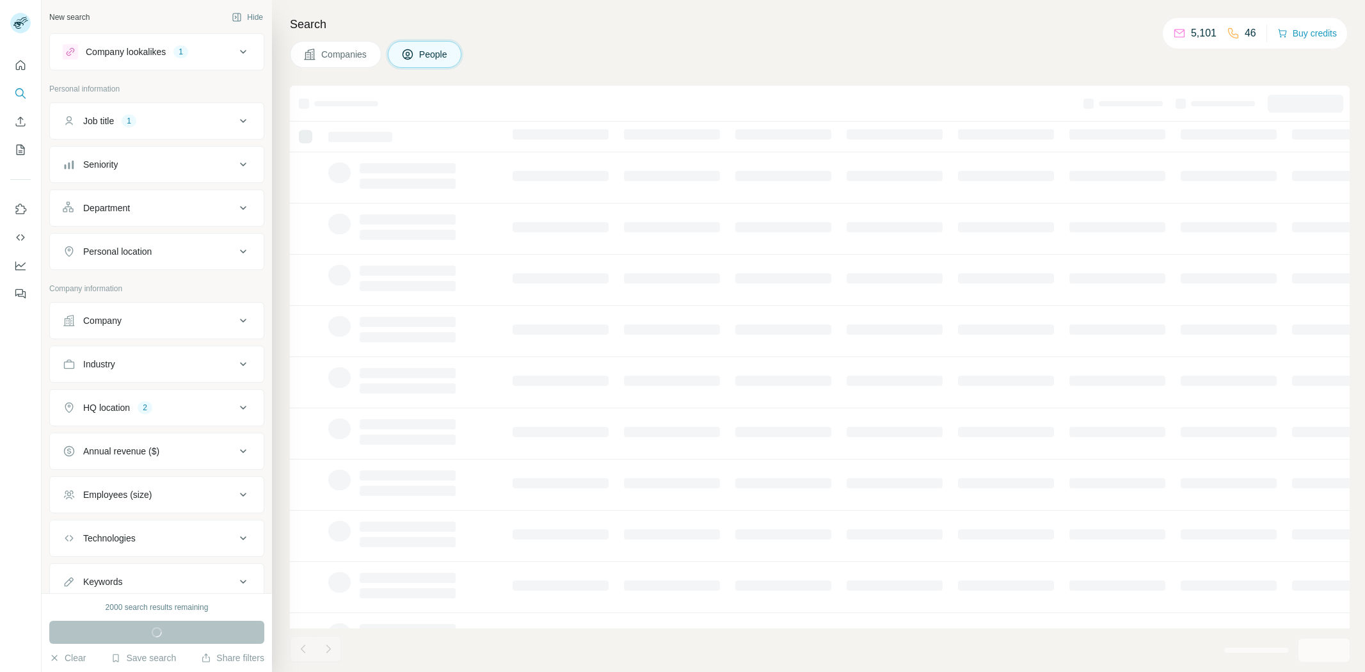 This screenshot has height=672, width=1365. What do you see at coordinates (121, 451) in the screenshot?
I see `div: Annual revenue ($)` at bounding box center [121, 451].